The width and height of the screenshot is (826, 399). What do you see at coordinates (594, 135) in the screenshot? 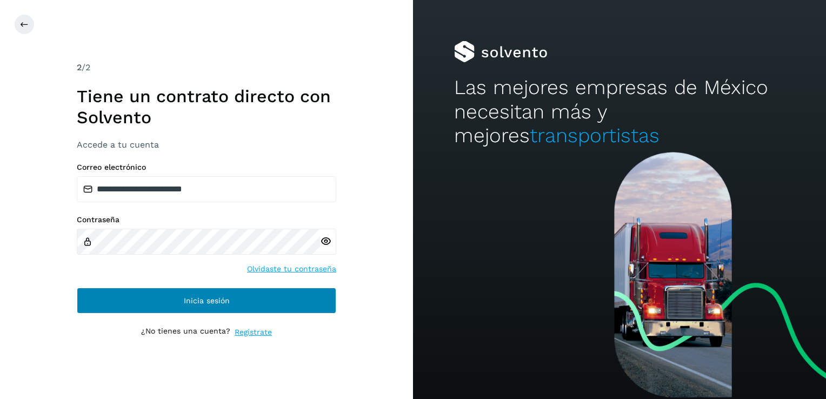
I see `span: transportistas` at bounding box center [594, 135].